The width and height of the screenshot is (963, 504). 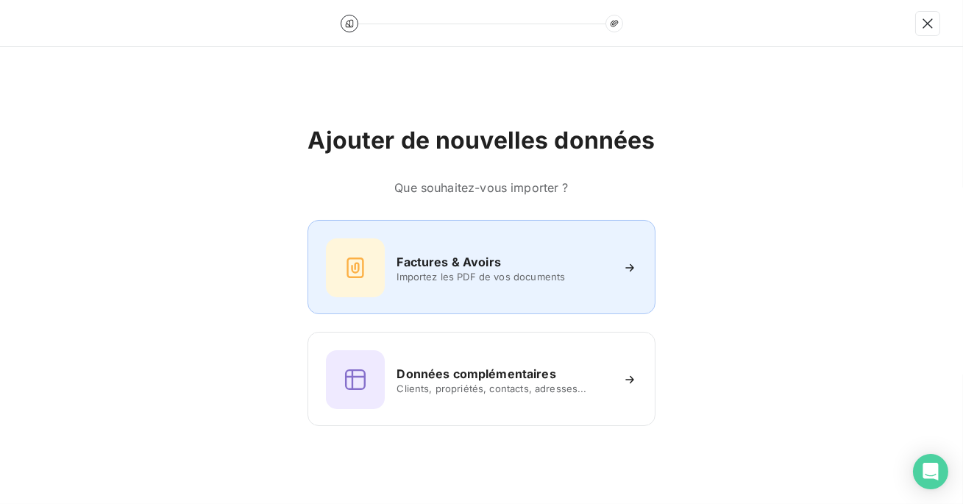 What do you see at coordinates (503, 389) in the screenshot?
I see `span: Clients, propriétés, contacts, adresses...` at bounding box center [503, 389].